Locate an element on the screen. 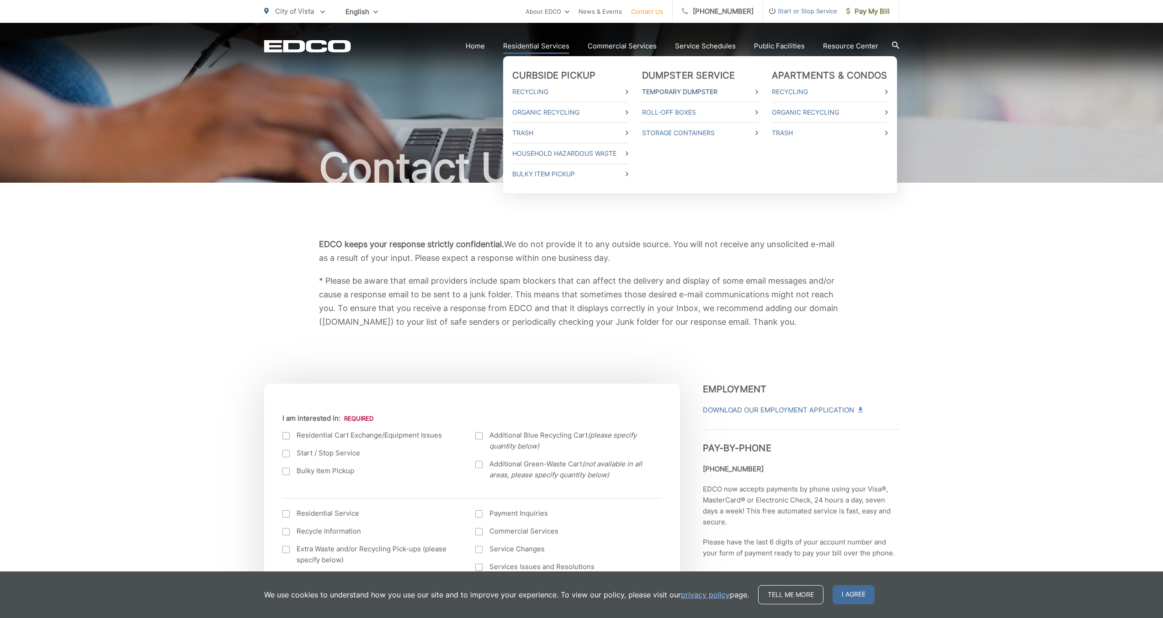  a: Home is located at coordinates (475, 46).